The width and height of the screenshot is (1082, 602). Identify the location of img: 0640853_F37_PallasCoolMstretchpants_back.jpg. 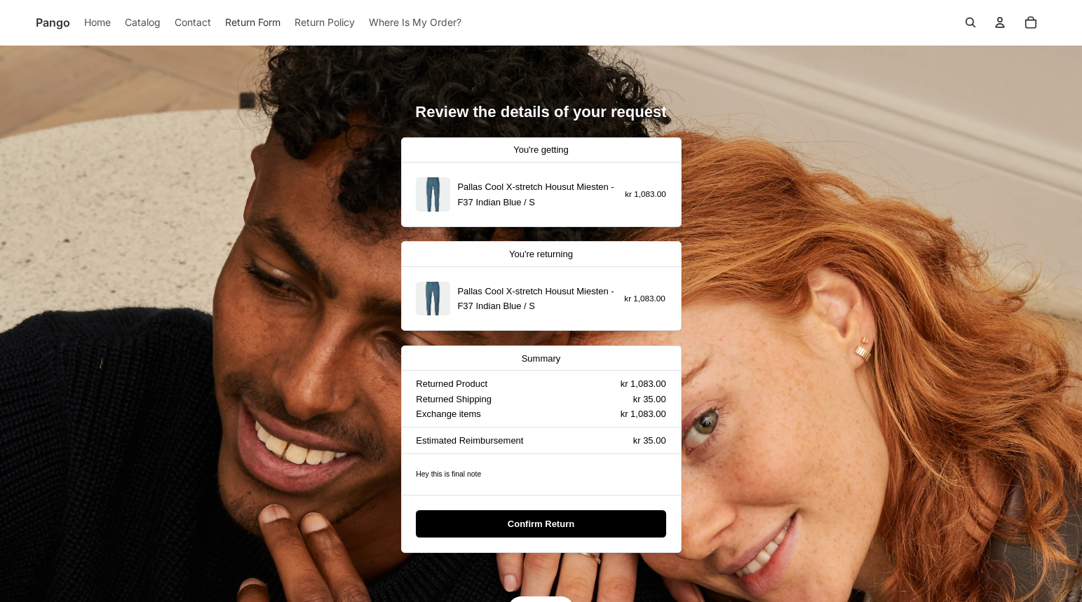
(433, 299).